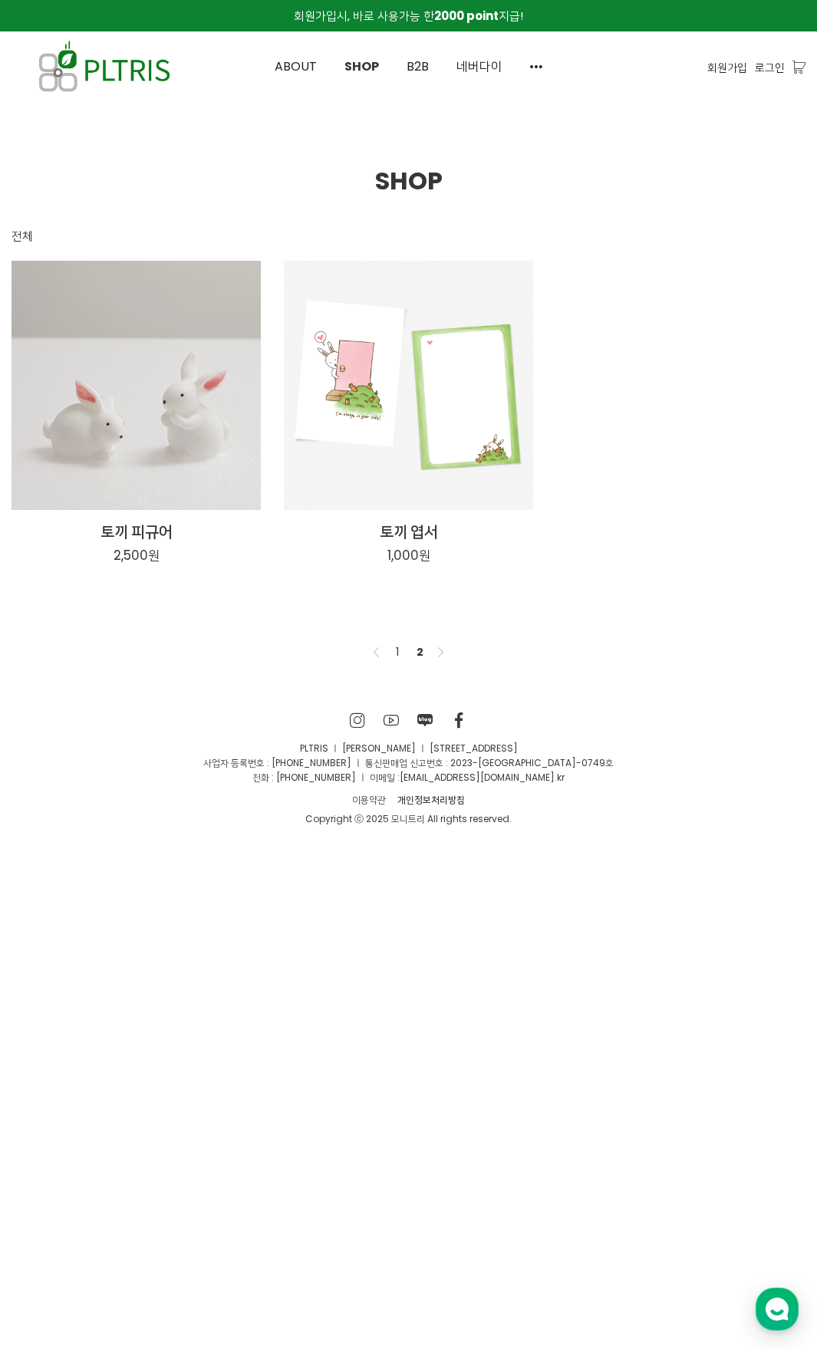  What do you see at coordinates (136, 543) in the screenshot?
I see `a: 토끼 피규어 2,500원` at bounding box center [136, 543].